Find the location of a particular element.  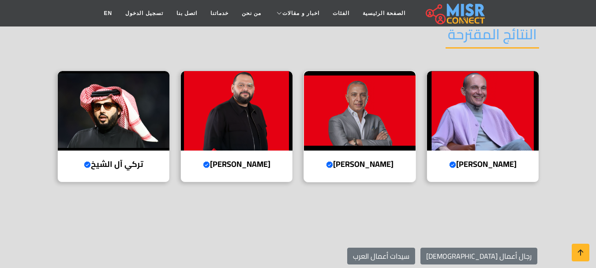

a: الصفحة الرئيسية is located at coordinates (384, 13).